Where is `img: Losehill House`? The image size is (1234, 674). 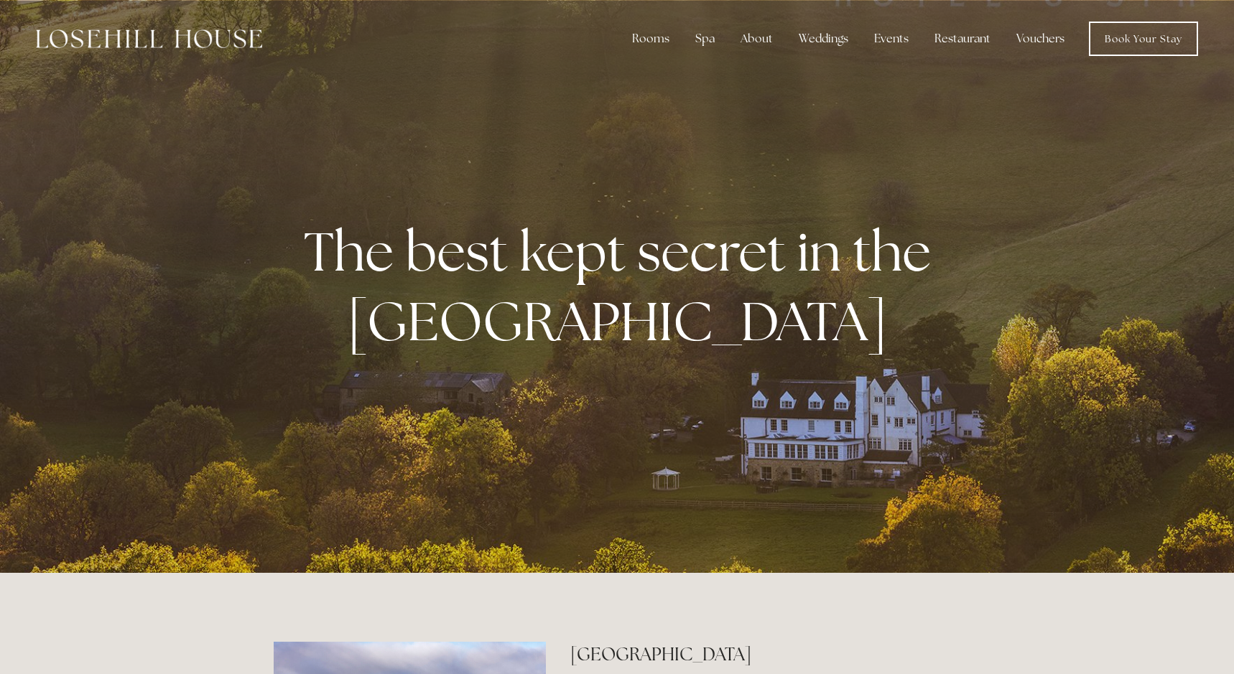 img: Losehill House is located at coordinates (149, 39).